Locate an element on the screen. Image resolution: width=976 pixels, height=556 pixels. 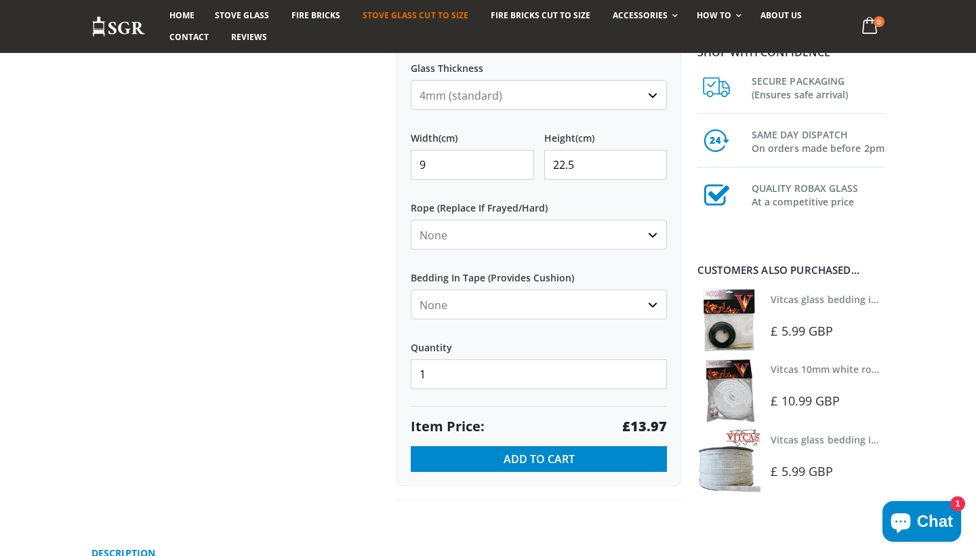
a: How To is located at coordinates (717, 16).